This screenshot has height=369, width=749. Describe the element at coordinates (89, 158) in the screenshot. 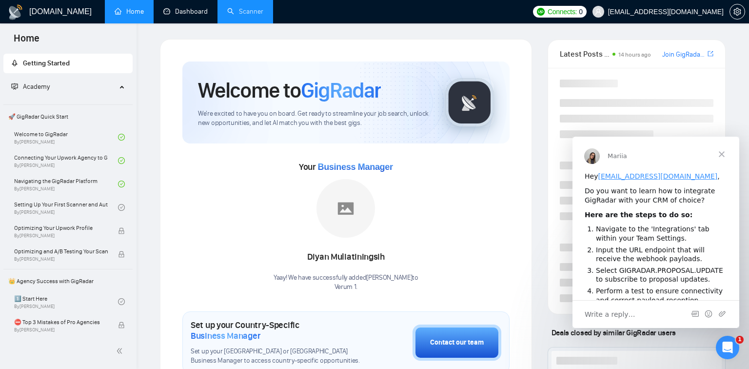

I see `li: Perform a test to ensure connectivity and correct payload reception.` at that location.